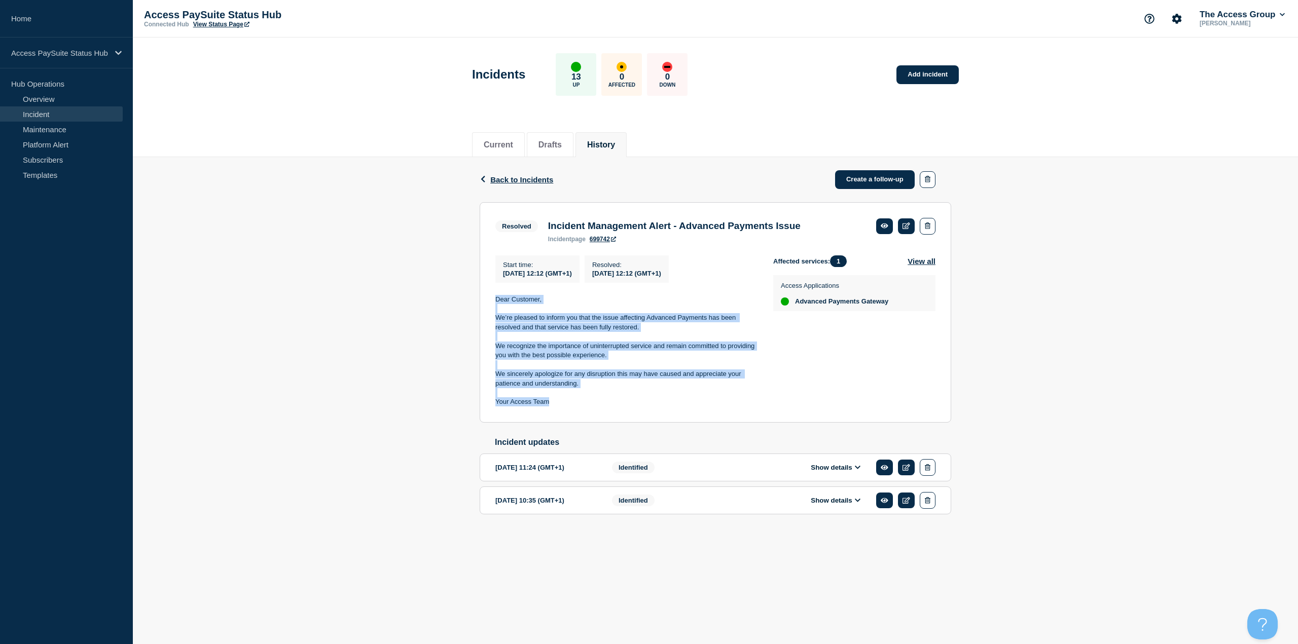 The height and width of the screenshot is (644, 1298). I want to click on button: Account settings, so click(1177, 19).